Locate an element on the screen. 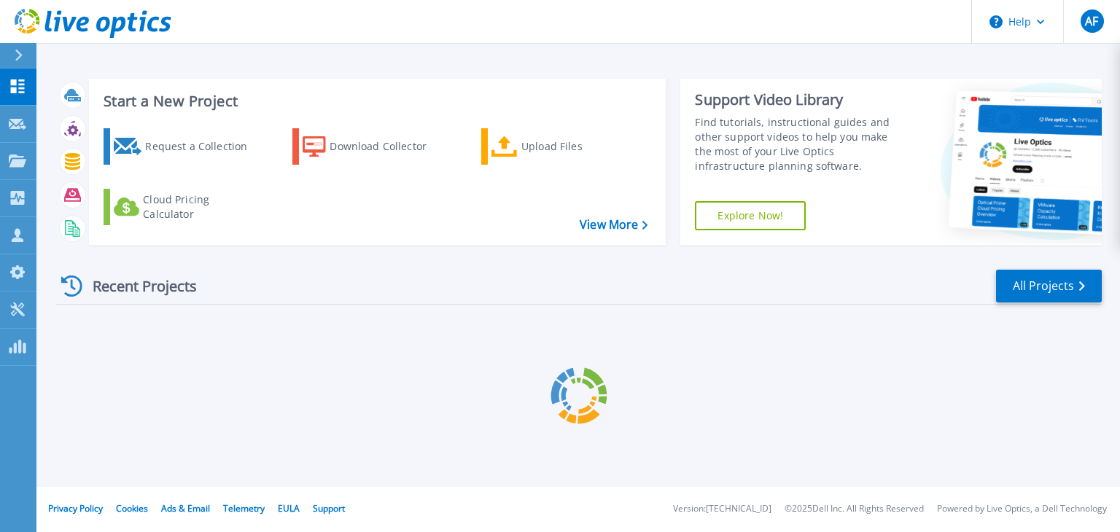 The width and height of the screenshot is (1120, 532). a: Explore Now! is located at coordinates (750, 216).